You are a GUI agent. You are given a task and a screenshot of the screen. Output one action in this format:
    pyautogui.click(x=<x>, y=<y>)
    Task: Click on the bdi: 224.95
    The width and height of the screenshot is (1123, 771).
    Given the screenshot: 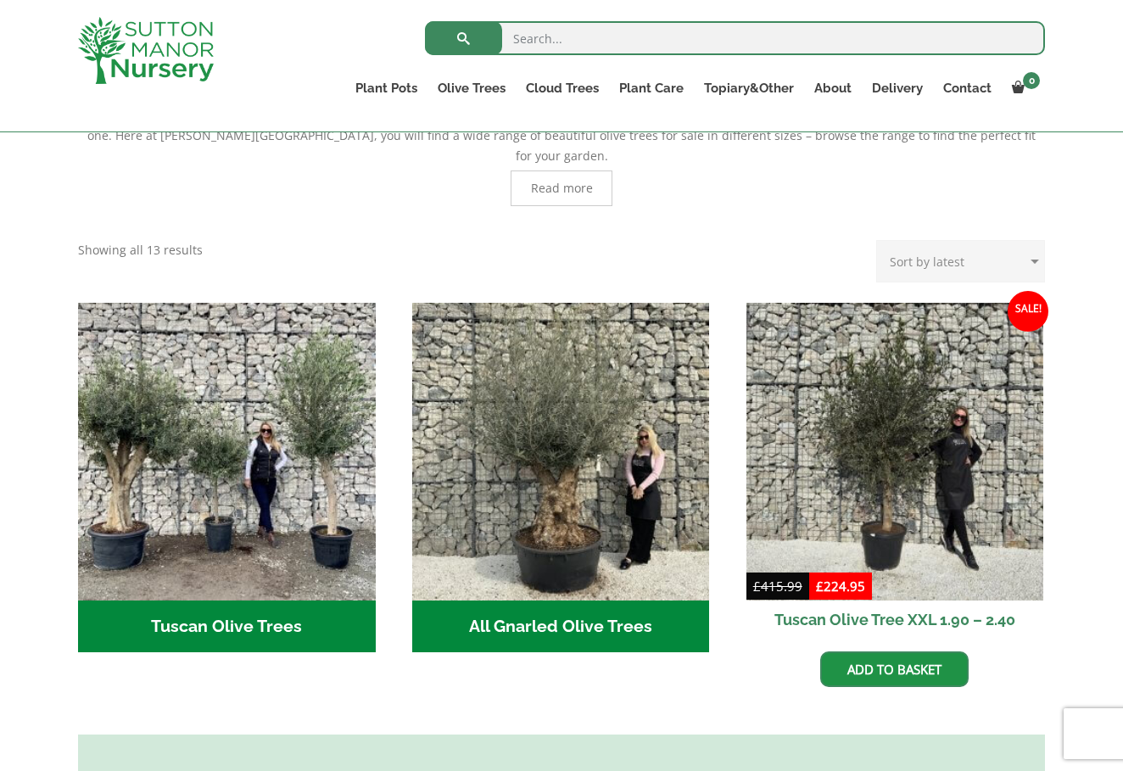 What is the action you would take?
    pyautogui.click(x=840, y=586)
    